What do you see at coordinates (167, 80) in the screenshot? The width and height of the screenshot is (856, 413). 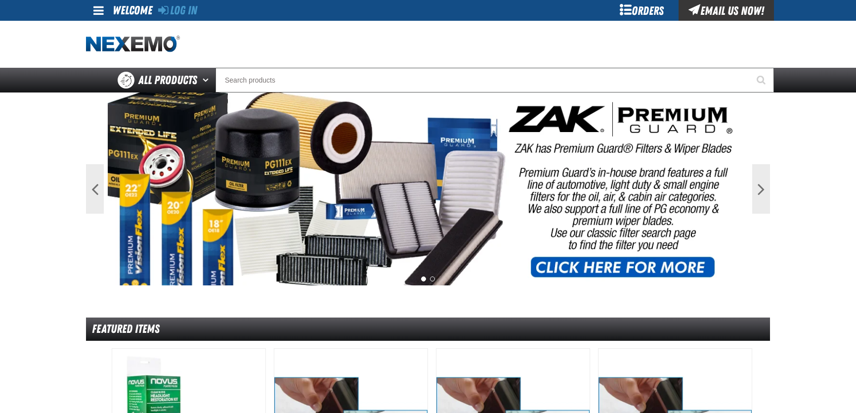 I see `span: All Products` at bounding box center [167, 80].